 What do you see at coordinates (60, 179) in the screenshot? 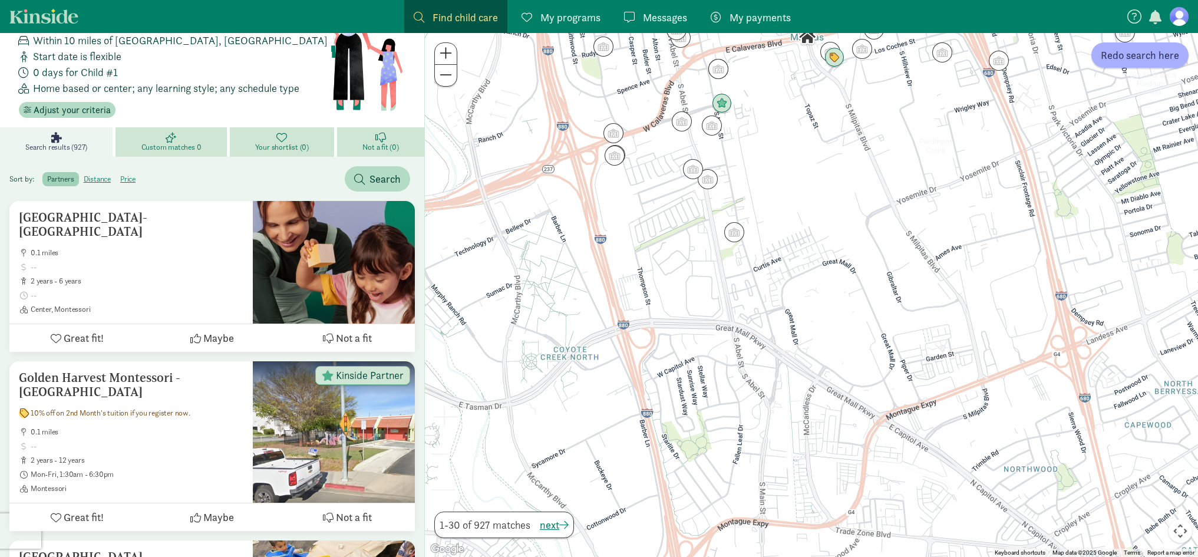
I see `label: partners` at bounding box center [60, 179].